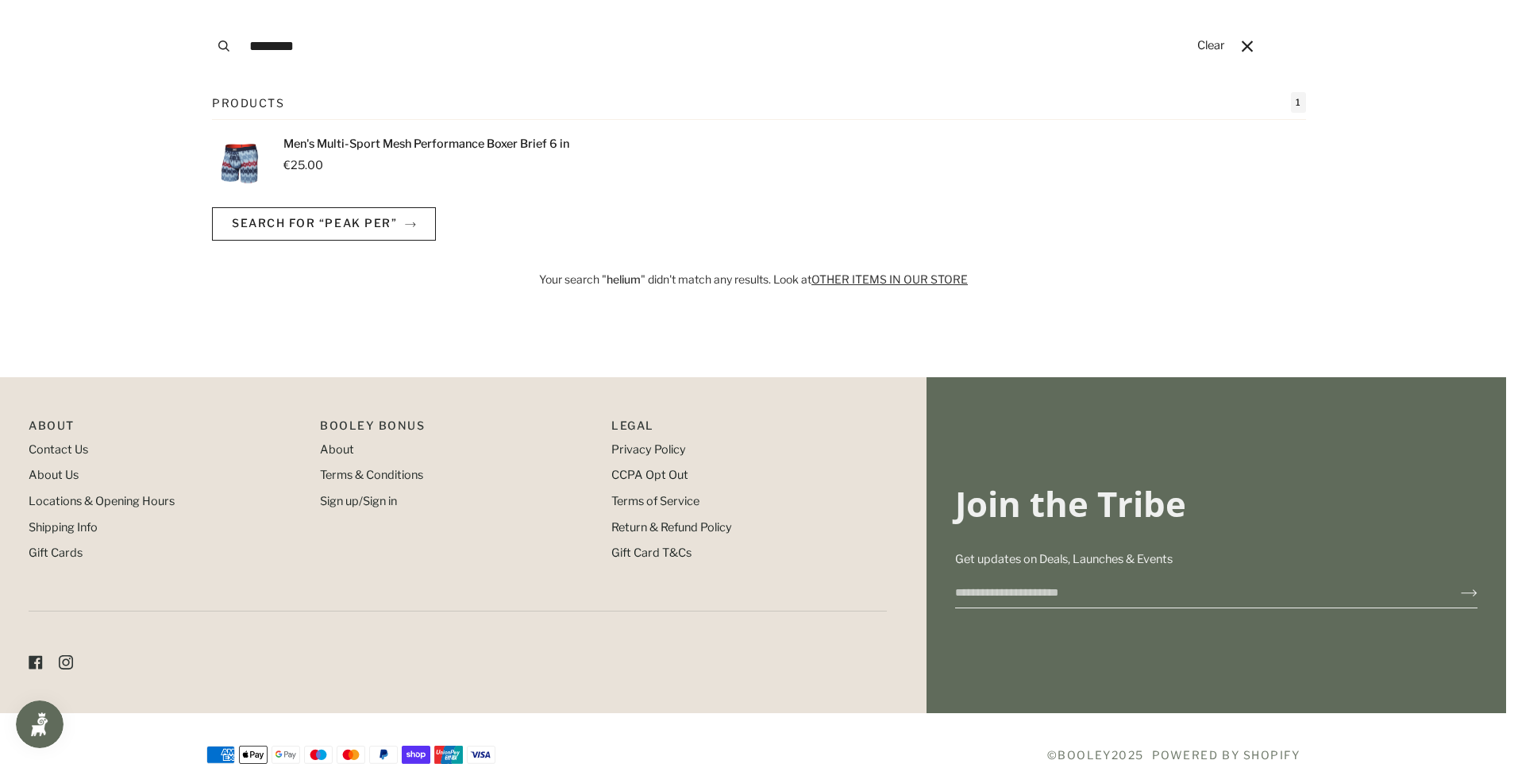  Describe the element at coordinates (314, 222) in the screenshot. I see `span: Search for “peak per”` at that location.